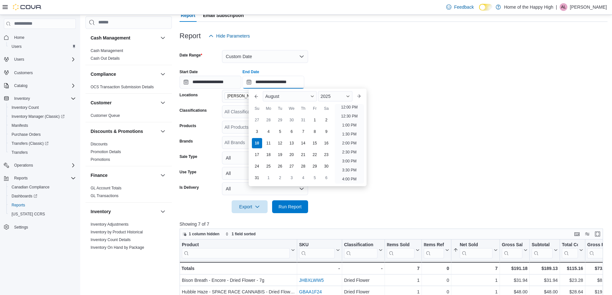 The width and height of the screenshot is (612, 295). I want to click on button: Inventory Count, so click(42, 108).